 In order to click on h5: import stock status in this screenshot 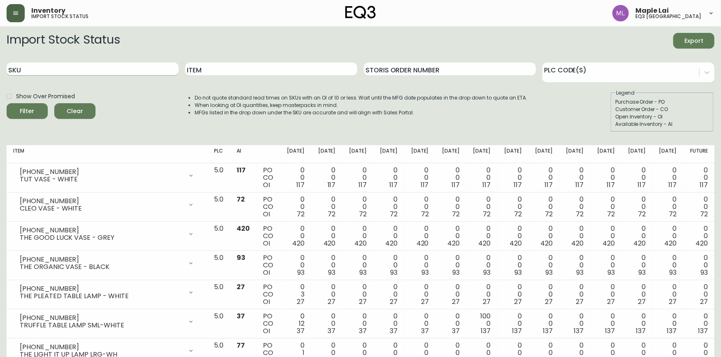, I will do `click(60, 16)`.